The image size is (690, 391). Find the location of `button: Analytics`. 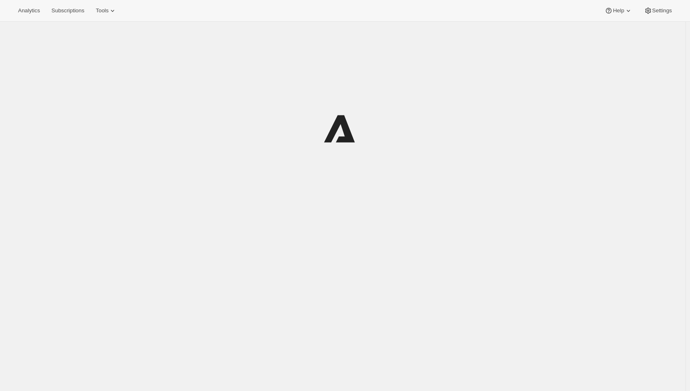

button: Analytics is located at coordinates (29, 11).